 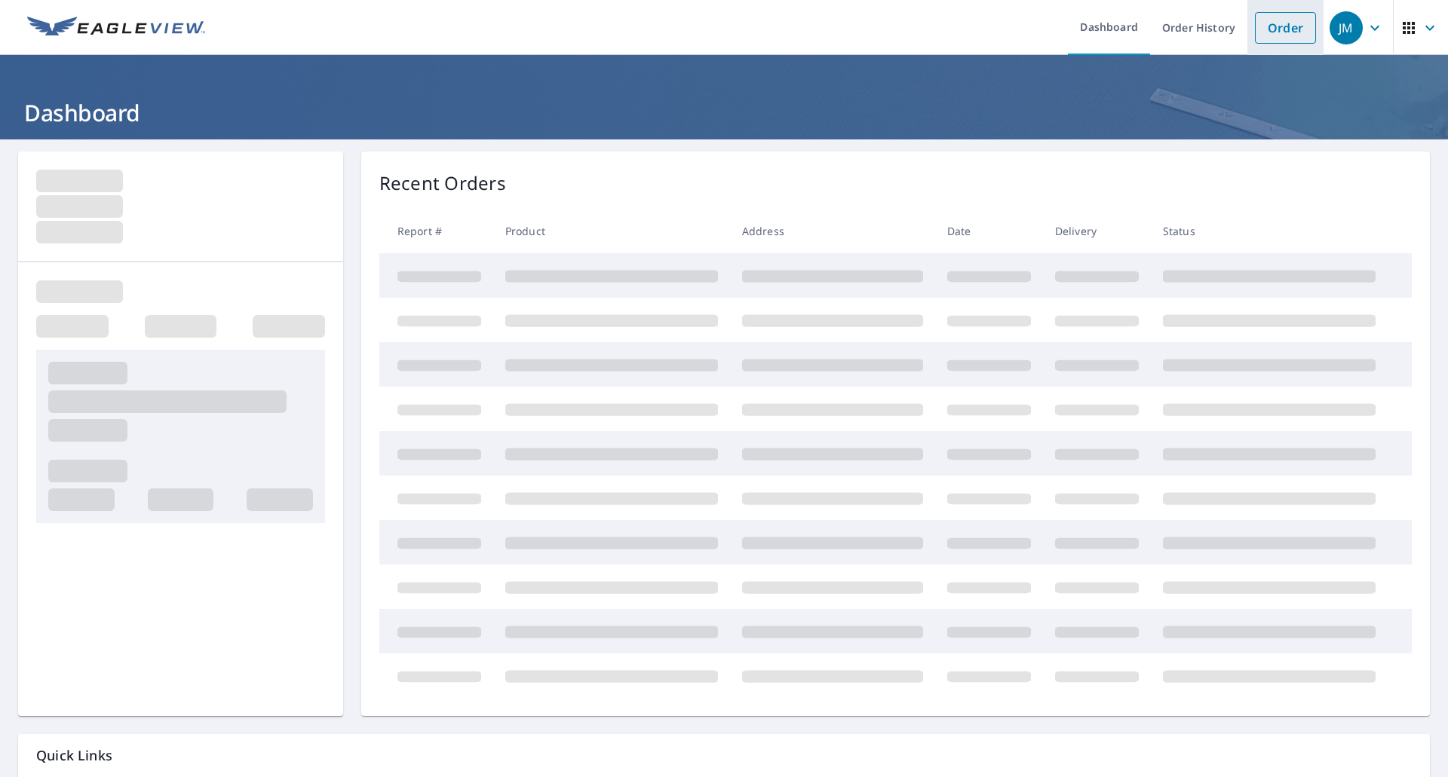 What do you see at coordinates (612, 231) in the screenshot?
I see `th: Product` at bounding box center [612, 231].